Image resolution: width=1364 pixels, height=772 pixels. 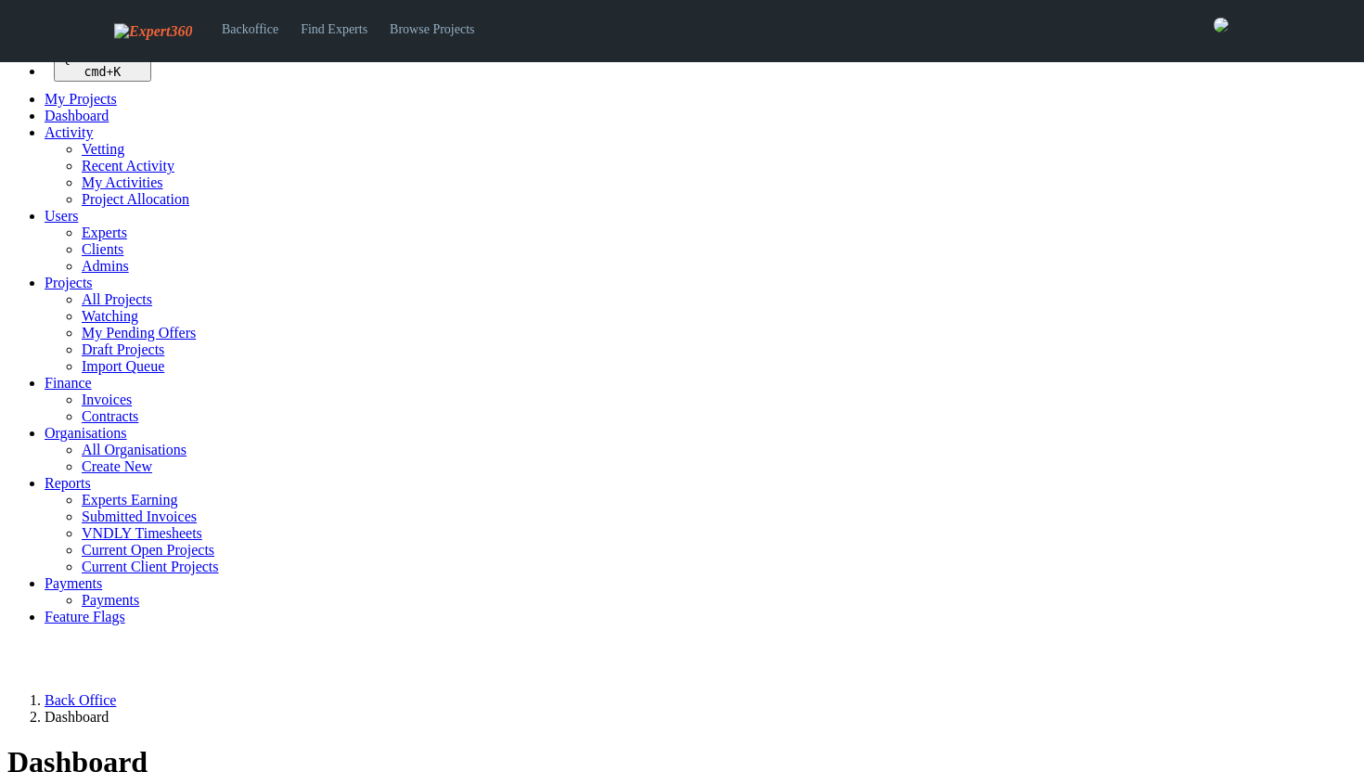 I want to click on span: Feature Flags, so click(x=84, y=616).